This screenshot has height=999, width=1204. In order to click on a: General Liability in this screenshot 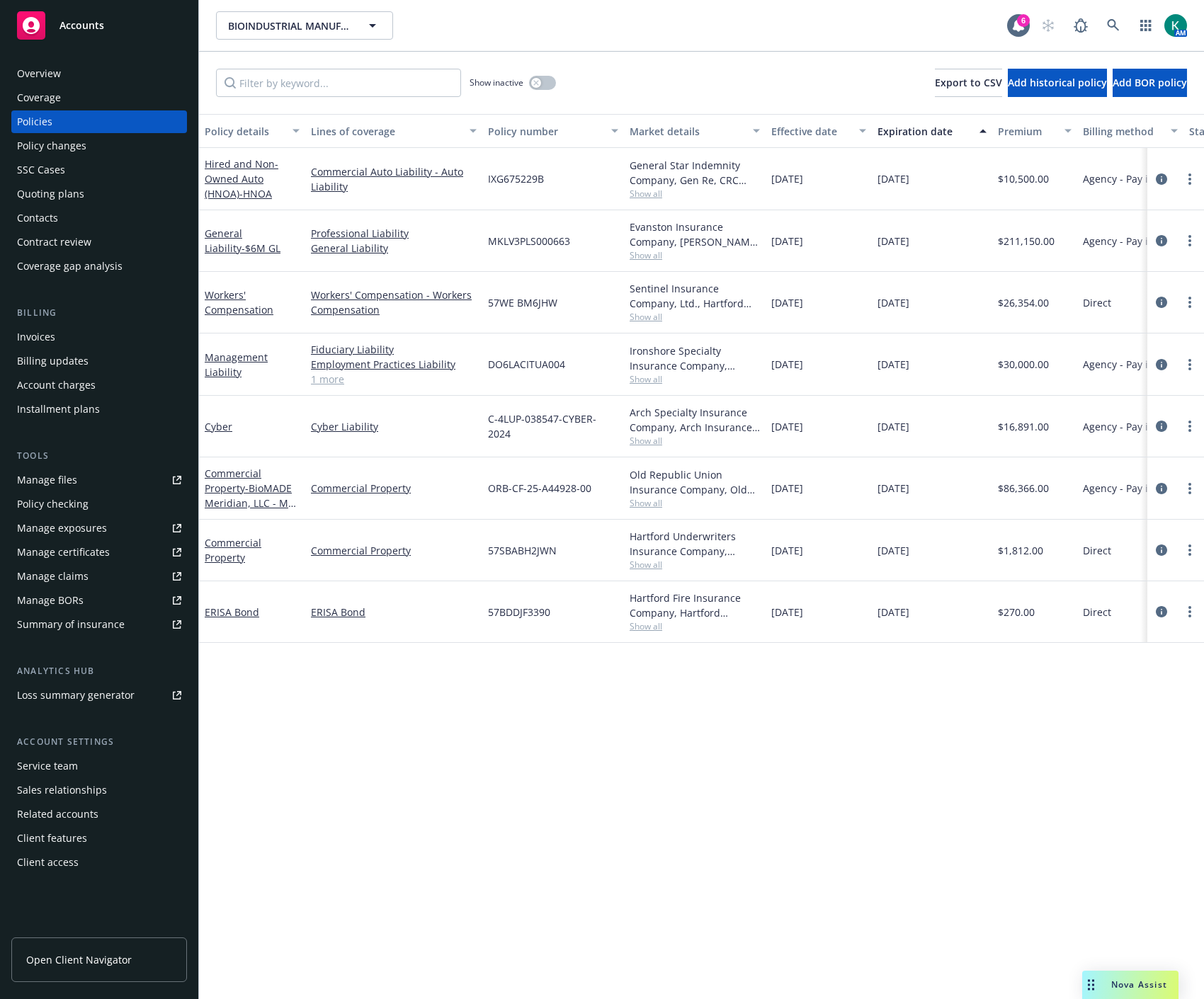, I will do `click(394, 248)`.